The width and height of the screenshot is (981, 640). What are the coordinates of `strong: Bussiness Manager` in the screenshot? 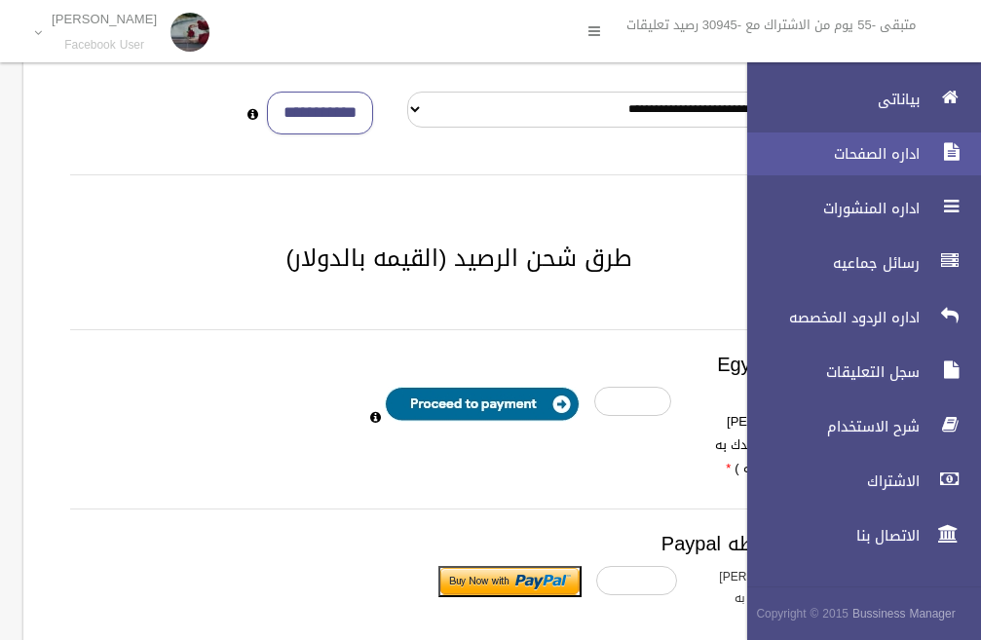 It's located at (904, 614).